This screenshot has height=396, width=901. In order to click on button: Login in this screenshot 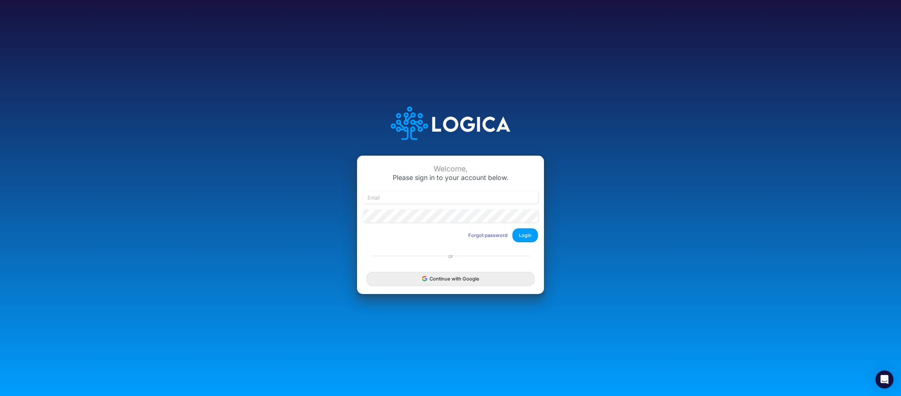, I will do `click(525, 235)`.